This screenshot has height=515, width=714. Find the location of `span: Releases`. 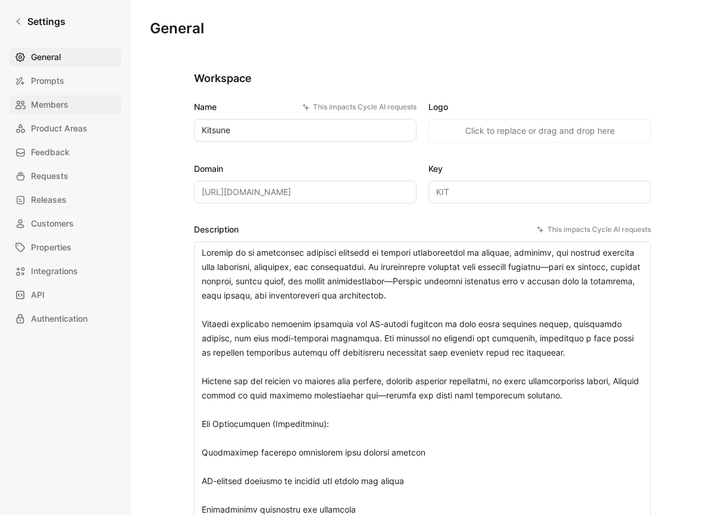

span: Releases is located at coordinates (49, 200).